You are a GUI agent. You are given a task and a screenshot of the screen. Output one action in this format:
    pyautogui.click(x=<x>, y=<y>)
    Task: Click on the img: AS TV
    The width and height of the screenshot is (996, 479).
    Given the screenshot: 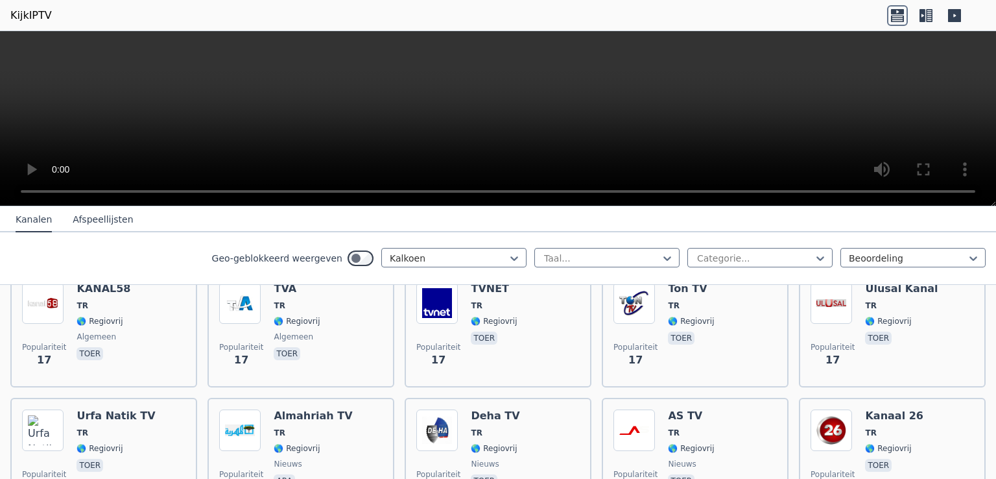 What is the action you would take?
    pyautogui.click(x=634, y=430)
    